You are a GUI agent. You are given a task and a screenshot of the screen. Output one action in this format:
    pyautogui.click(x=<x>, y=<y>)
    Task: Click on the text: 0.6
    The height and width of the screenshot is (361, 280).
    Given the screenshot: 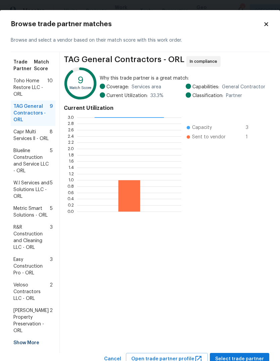 What is the action you would take?
    pyautogui.click(x=71, y=192)
    